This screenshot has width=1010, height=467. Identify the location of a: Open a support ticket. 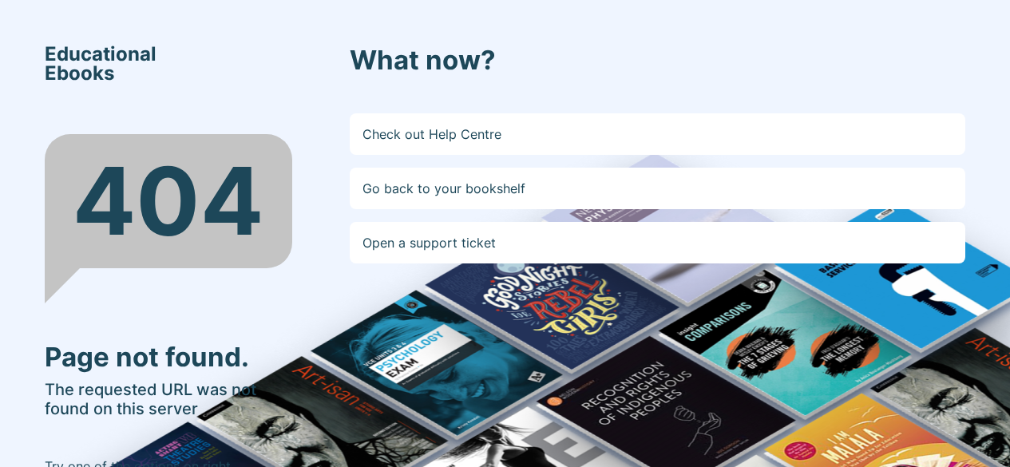
(657, 243).